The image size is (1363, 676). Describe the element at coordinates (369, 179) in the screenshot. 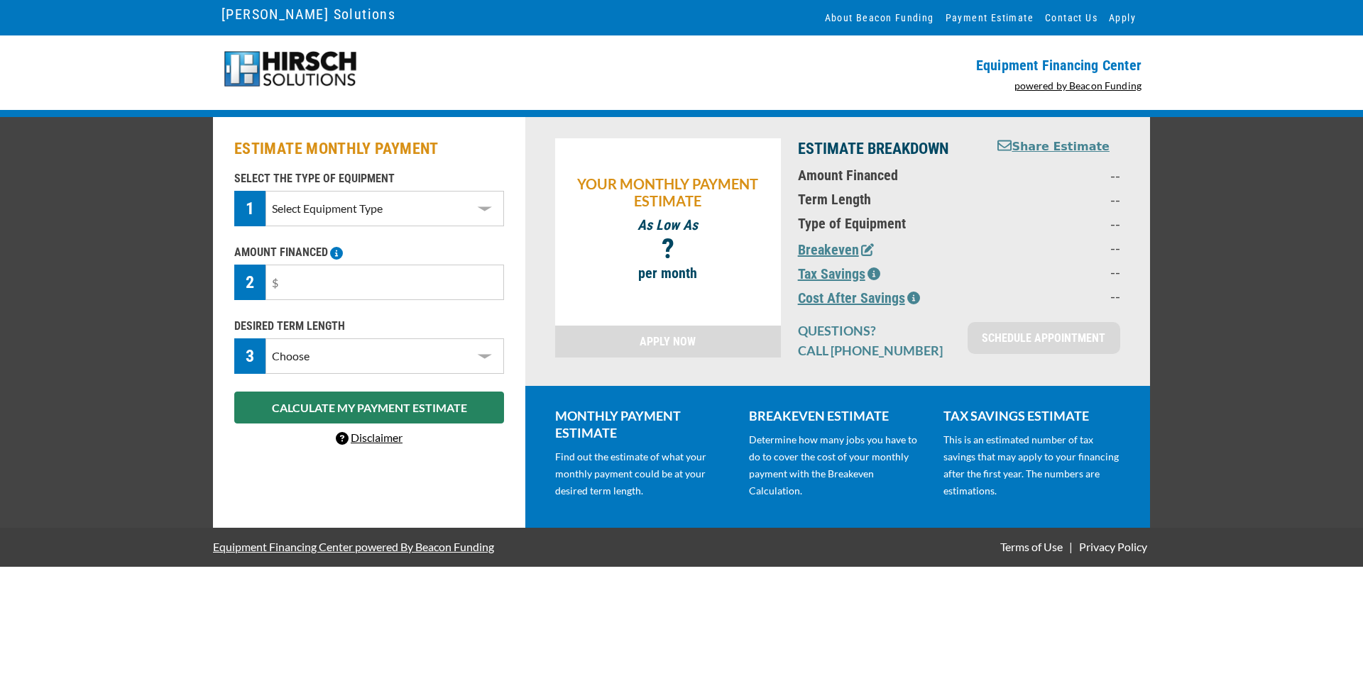

I see `p: SELECT THE TYPE OF EQUIPMENT` at that location.